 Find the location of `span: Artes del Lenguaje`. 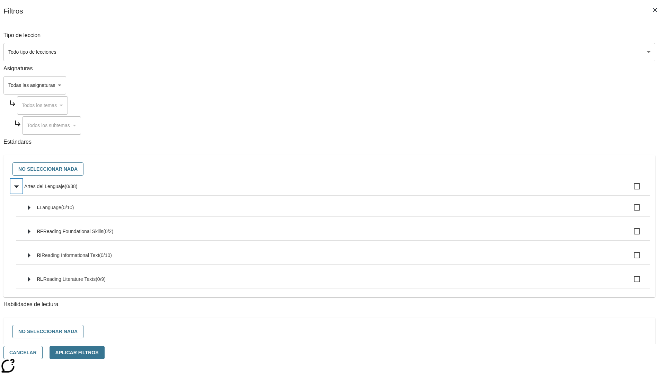

span: Artes del Lenguaje is located at coordinates (44, 186).